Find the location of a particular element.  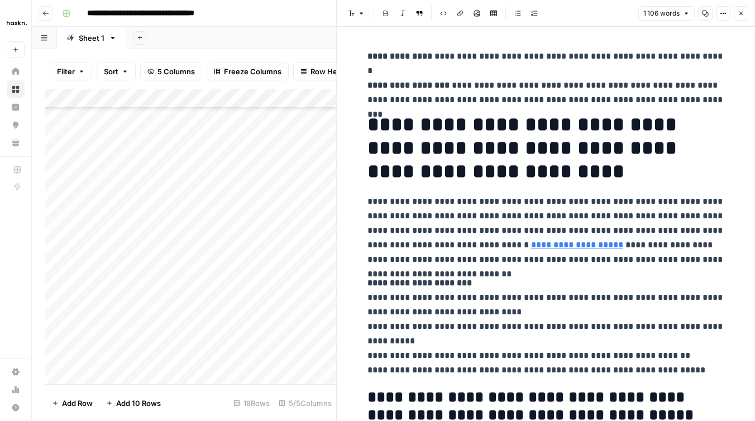

span: 1 106 words is located at coordinates (661, 13).